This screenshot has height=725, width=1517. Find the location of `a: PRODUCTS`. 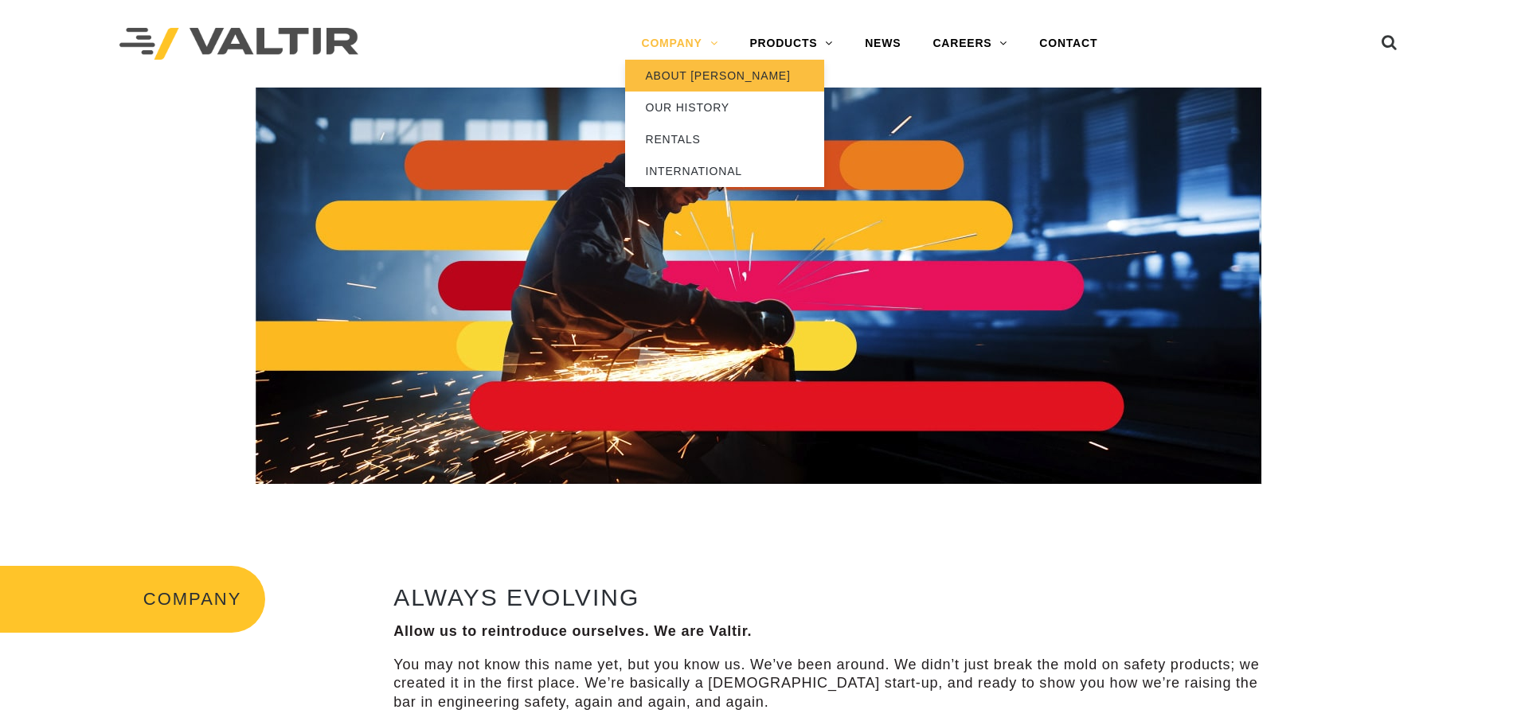

a: PRODUCTS is located at coordinates (791, 44).